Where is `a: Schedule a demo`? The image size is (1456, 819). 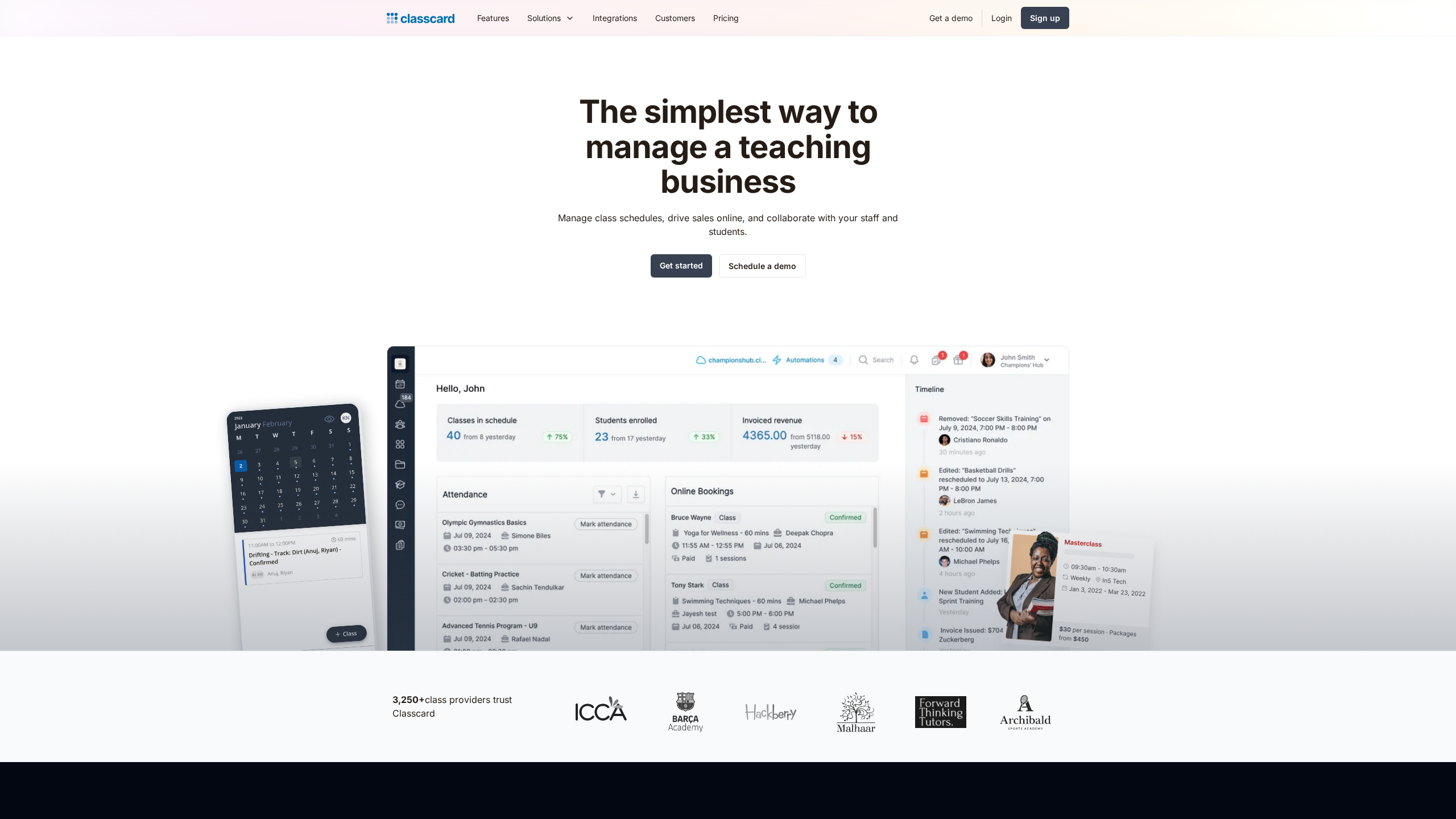 a: Schedule a demo is located at coordinates (762, 266).